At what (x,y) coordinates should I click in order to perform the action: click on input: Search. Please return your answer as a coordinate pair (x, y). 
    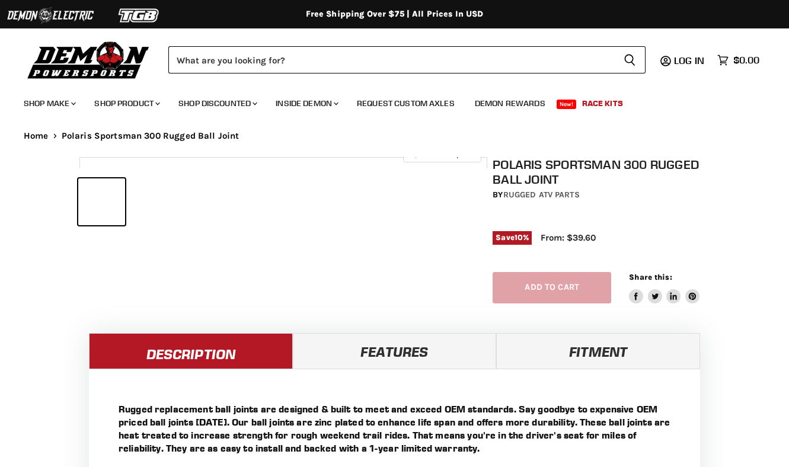
    Looking at the image, I should click on (391, 60).